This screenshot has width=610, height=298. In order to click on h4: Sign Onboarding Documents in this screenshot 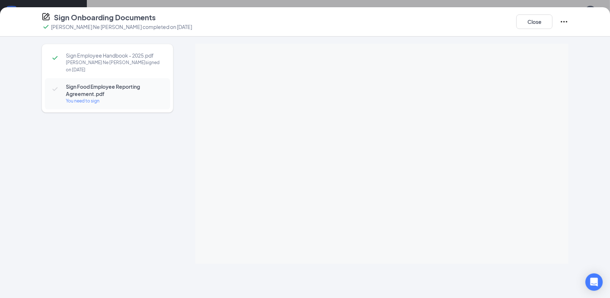, I will do `click(105, 17)`.